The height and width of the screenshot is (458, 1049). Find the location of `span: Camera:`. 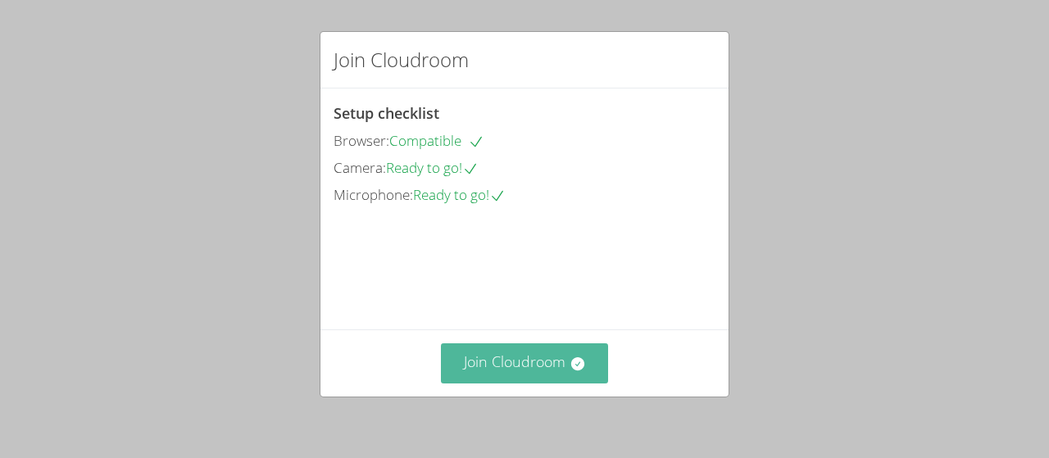

span: Camera: is located at coordinates (360, 167).